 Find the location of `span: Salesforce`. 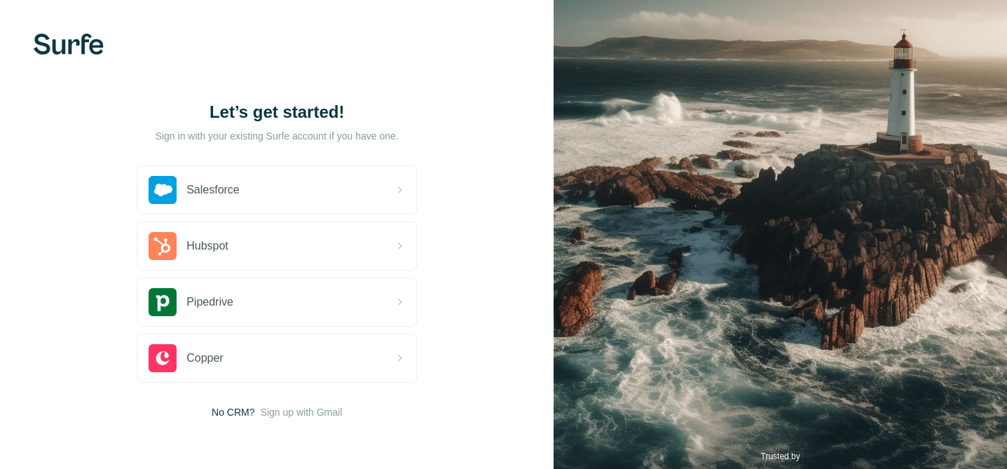

span: Salesforce is located at coordinates (213, 190).